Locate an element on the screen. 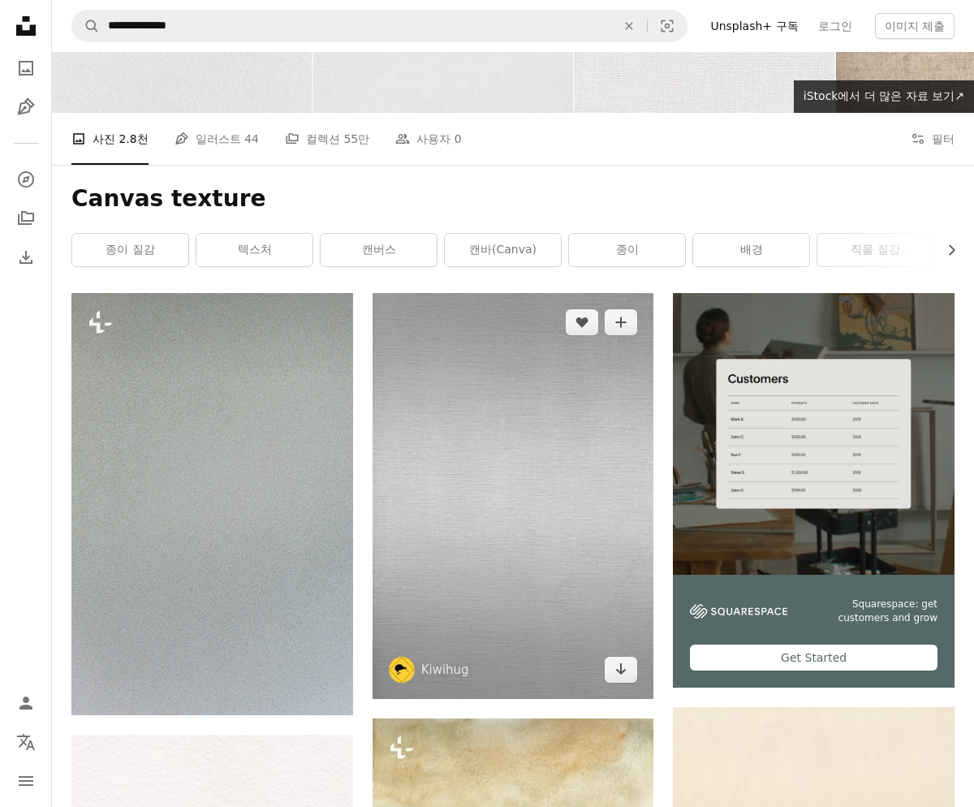 This screenshot has width=974, height=807. div: Get Started is located at coordinates (813, 657).